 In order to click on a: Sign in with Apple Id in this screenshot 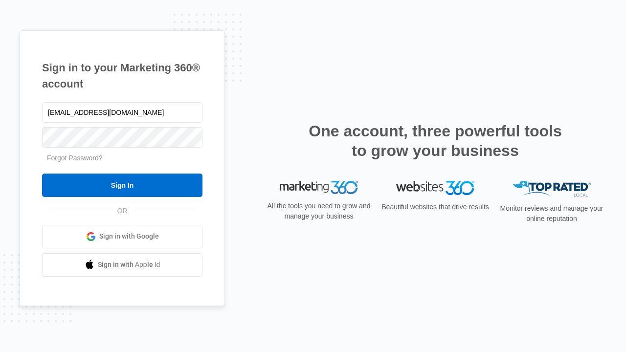, I will do `click(122, 265)`.